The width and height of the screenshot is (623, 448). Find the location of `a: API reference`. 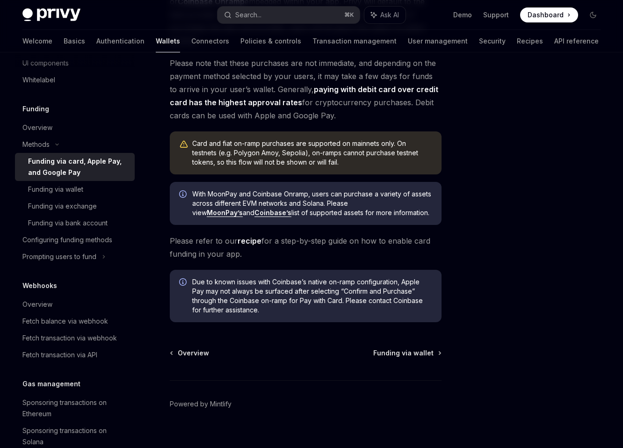

a: API reference is located at coordinates (576, 41).